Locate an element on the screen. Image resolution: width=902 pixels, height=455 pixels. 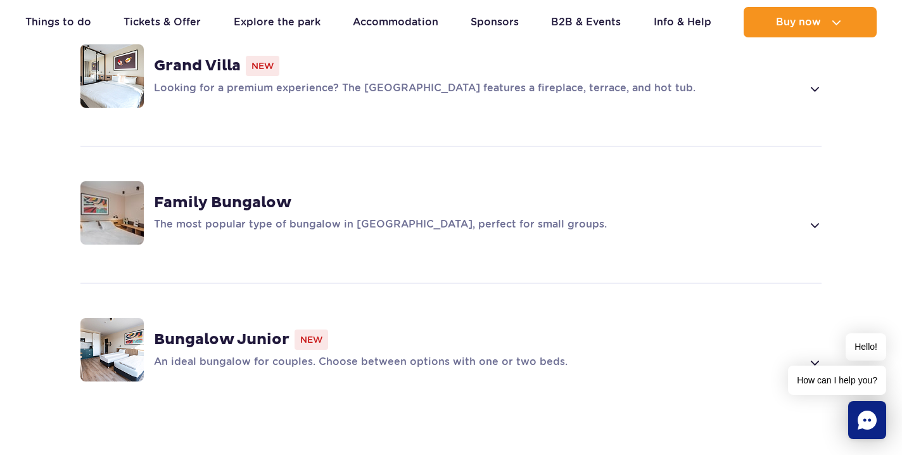
a: Things to do is located at coordinates (58, 22).